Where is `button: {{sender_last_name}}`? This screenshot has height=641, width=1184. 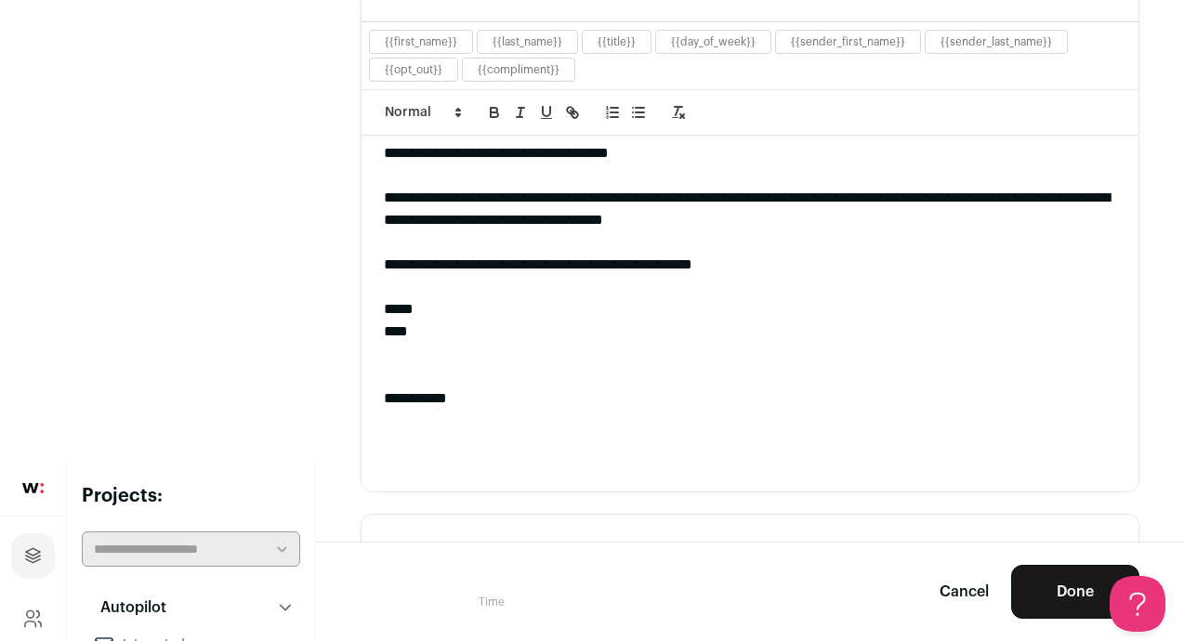 button: {{sender_last_name}} is located at coordinates (997, 42).